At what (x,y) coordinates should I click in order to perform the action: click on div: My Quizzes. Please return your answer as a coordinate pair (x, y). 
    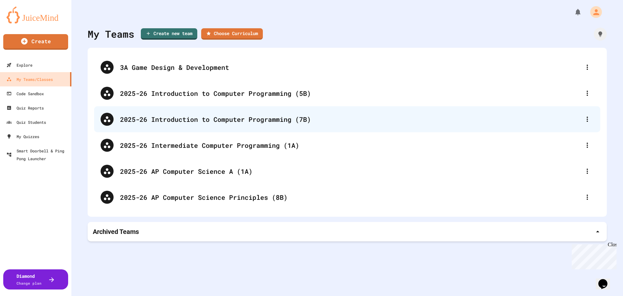
    Looking at the image, I should click on (23, 136).